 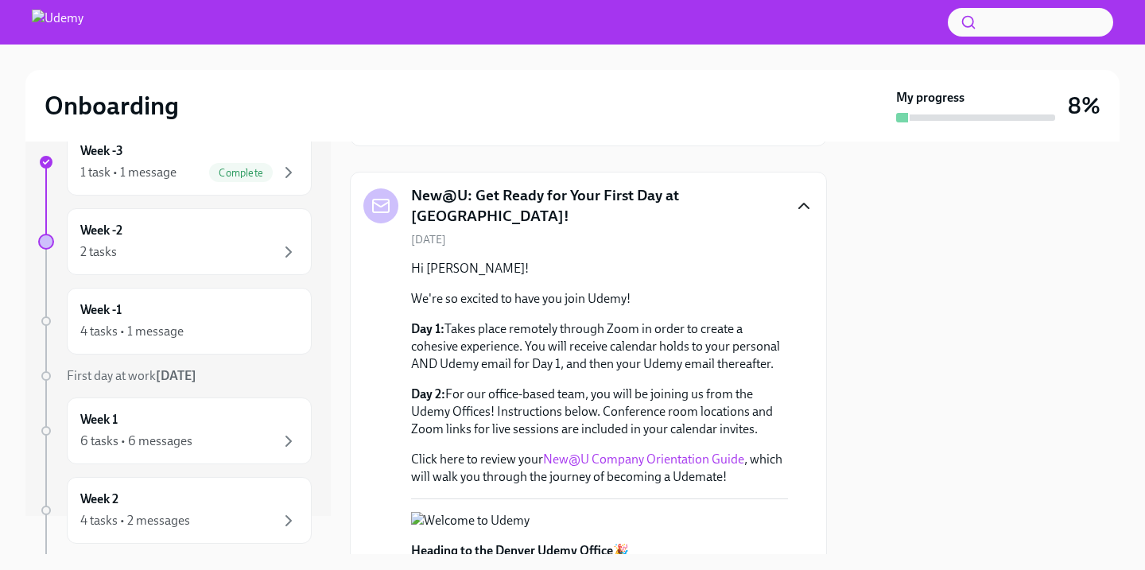 I want to click on div: 1 task • 1 message, so click(x=128, y=173).